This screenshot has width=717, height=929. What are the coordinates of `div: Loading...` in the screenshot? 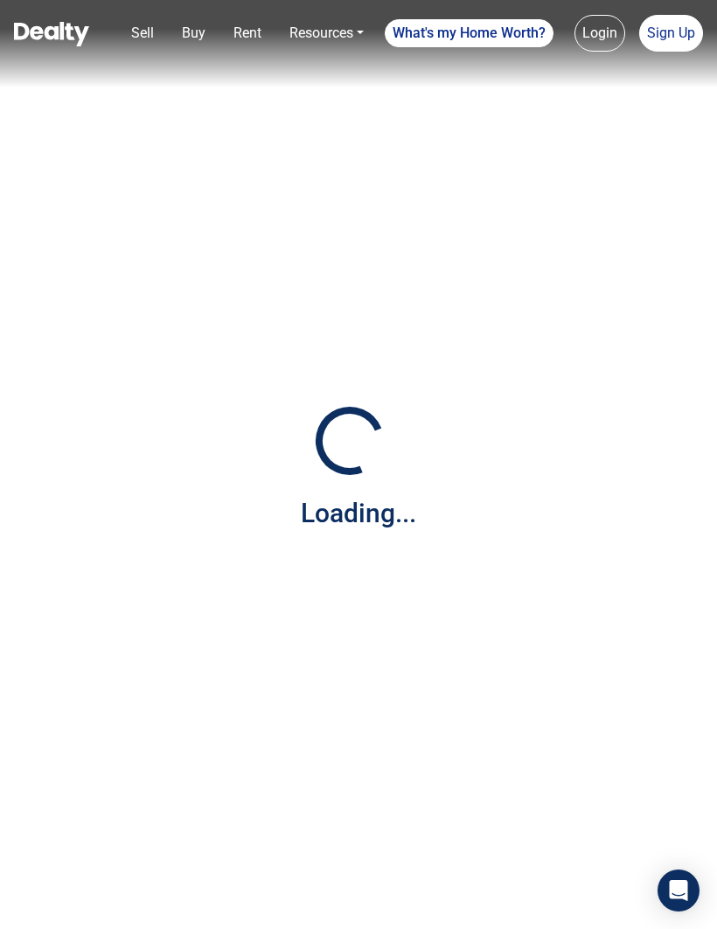 It's located at (359, 513).